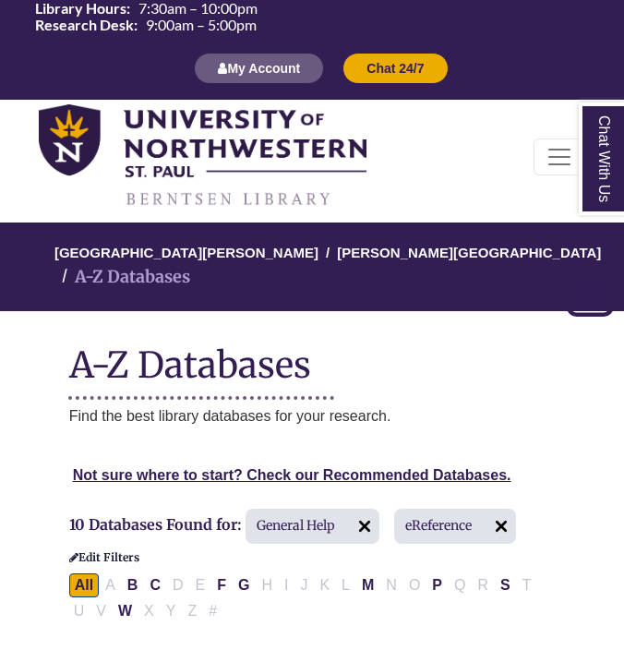 The image size is (624, 650). Describe the element at coordinates (368, 586) in the screenshot. I see `button: Filter Results M` at that location.